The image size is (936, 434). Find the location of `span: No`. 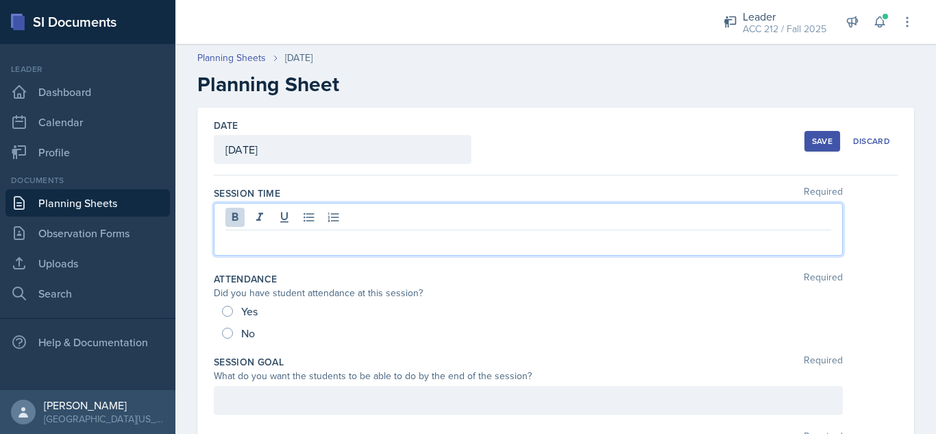

span: No is located at coordinates (248, 333).